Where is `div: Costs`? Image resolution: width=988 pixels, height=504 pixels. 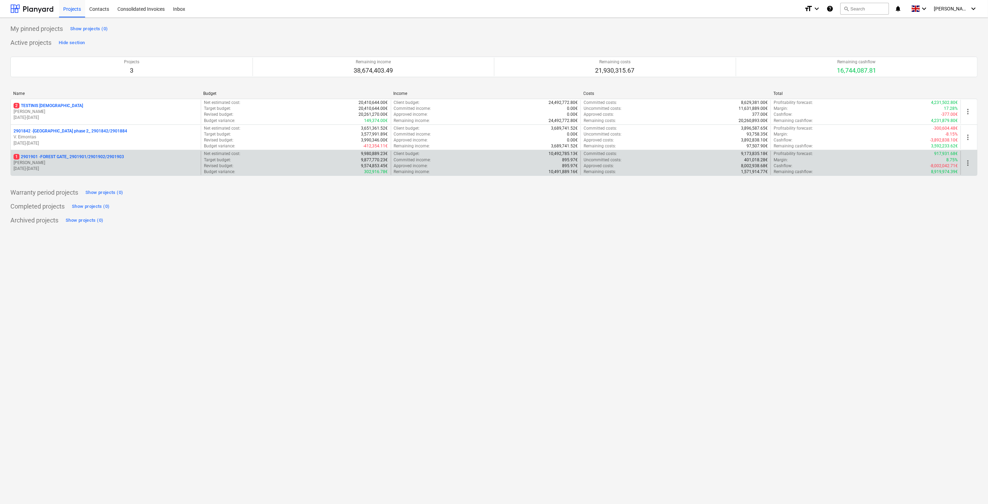 div: Costs is located at coordinates (676, 93).